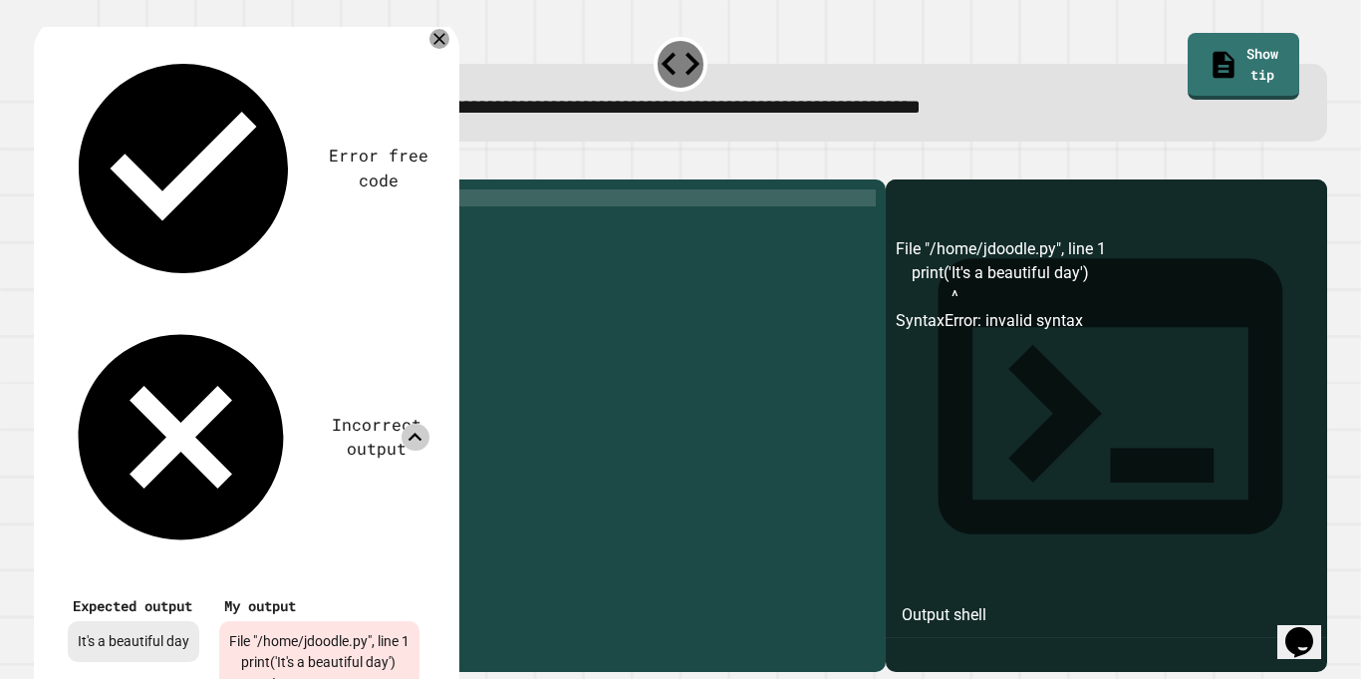  Describe the element at coordinates (134, 605) in the screenshot. I see `div: Expected output` at that location.